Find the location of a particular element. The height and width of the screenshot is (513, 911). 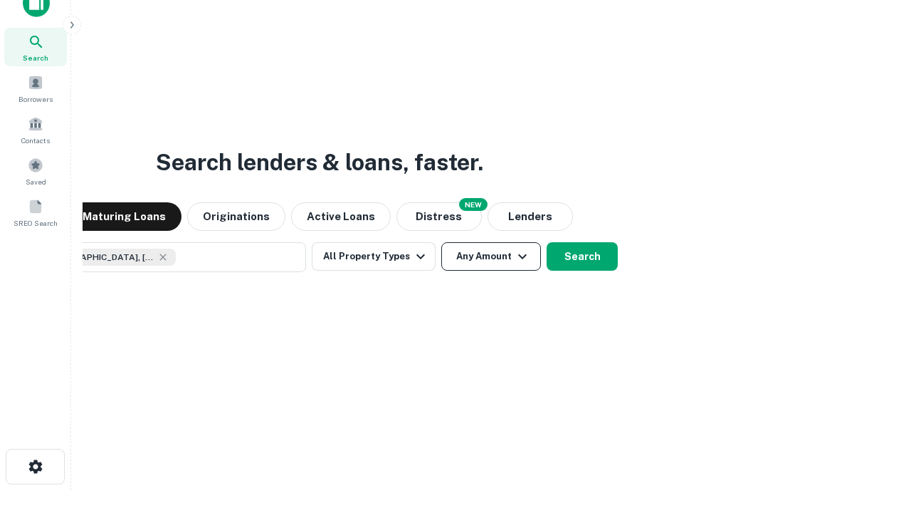

button: Search is located at coordinates (582, 256).